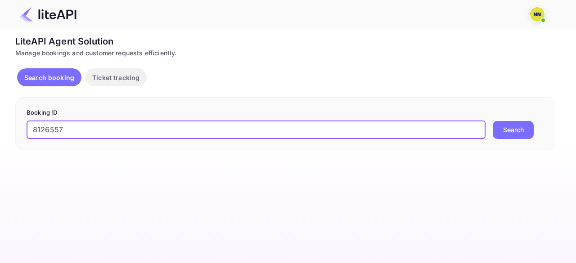 This screenshot has width=576, height=263. Describe the element at coordinates (285, 53) in the screenshot. I see `div: Manage bookings and customer requests efficiently.` at that location.